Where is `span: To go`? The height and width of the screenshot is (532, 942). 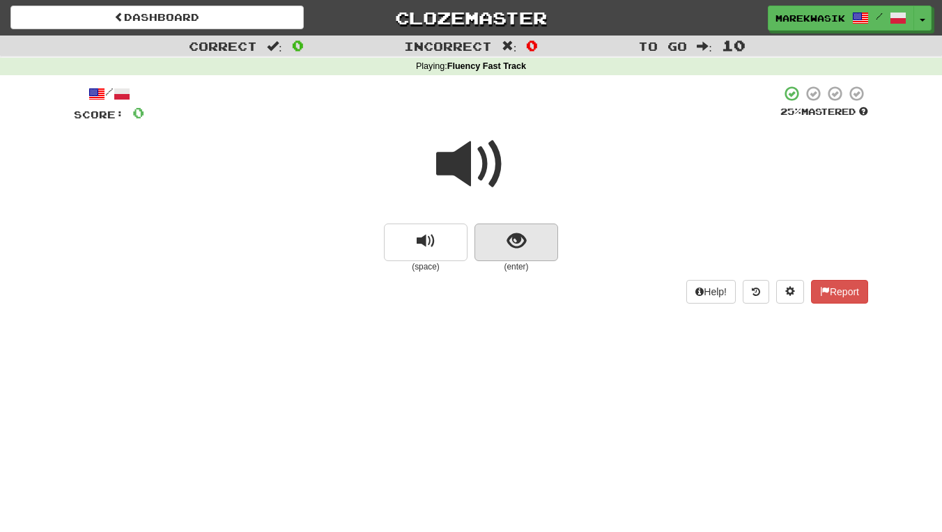 span: To go is located at coordinates (663, 46).